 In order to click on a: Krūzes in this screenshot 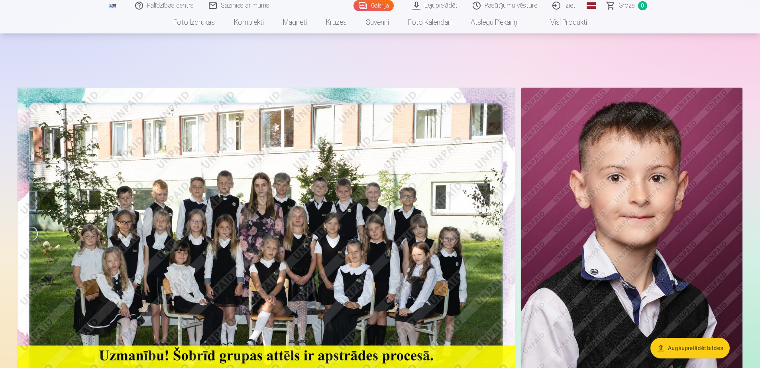, I will do `click(336, 22)`.